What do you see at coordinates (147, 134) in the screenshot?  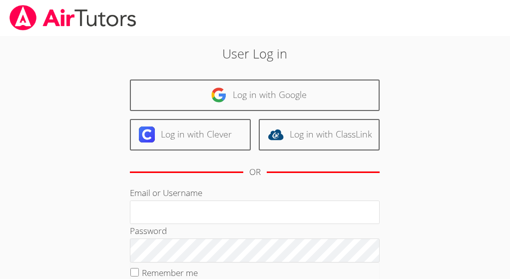 I see `img: clever-logo-6eab21bc6e7a338710f1a6ff85c0baf02591cd810cc4098c63d3a4b26e2feb20.svg` at bounding box center [147, 134].